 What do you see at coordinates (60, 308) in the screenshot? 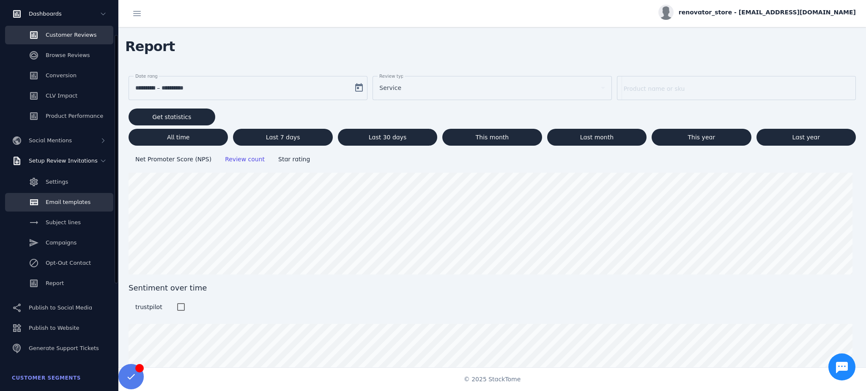
I see `span: Publish to Social Media` at bounding box center [60, 308].